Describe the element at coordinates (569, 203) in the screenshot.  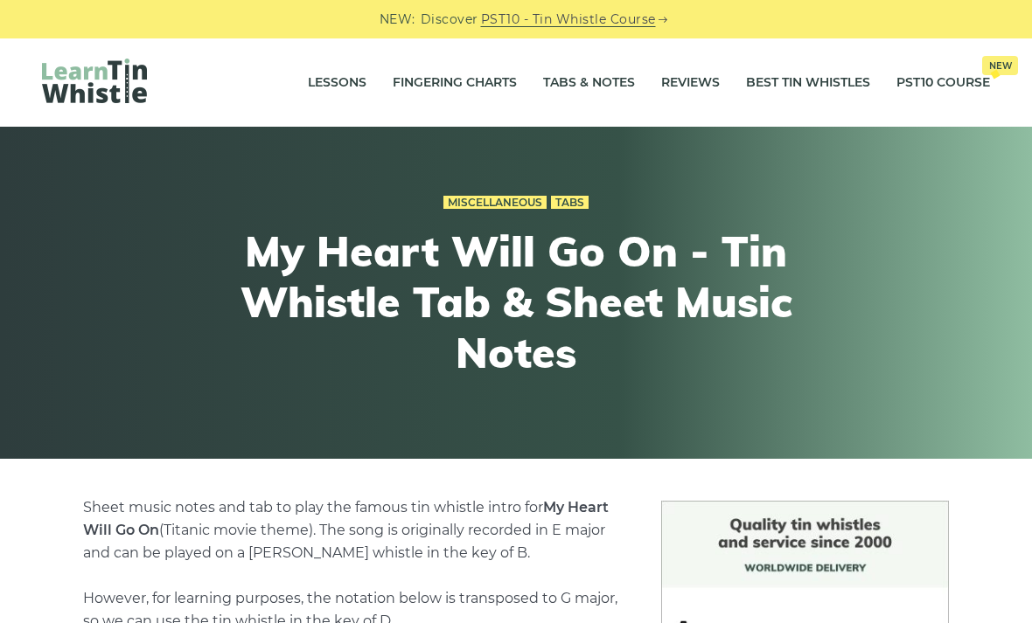
I see `a: Tabs` at that location.